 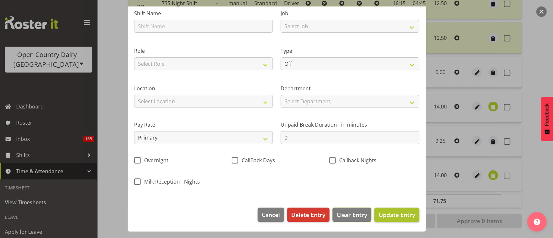 What do you see at coordinates (170, 182) in the screenshot?
I see `span: Milk Reception - Nights` at bounding box center [170, 182].